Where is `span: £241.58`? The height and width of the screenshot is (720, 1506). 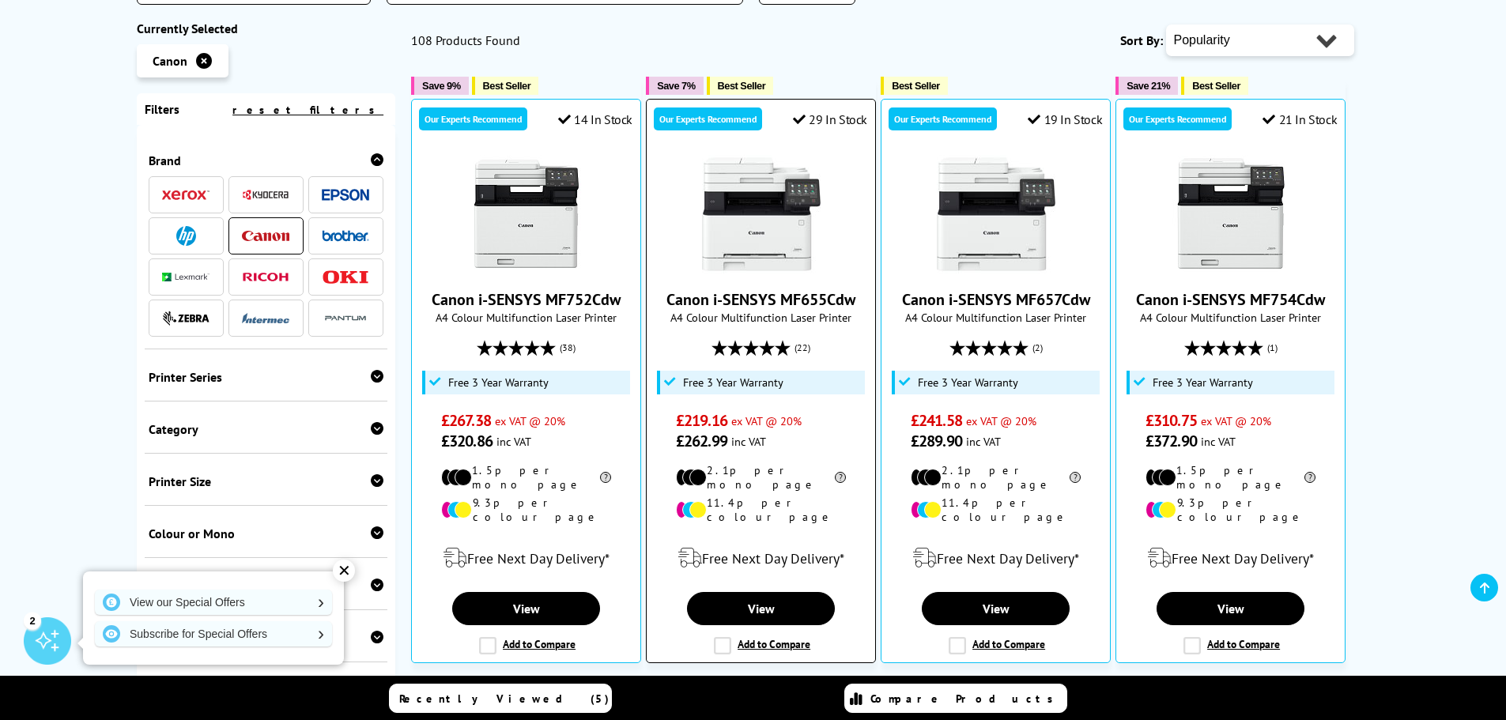
span: £241.58 is located at coordinates (936, 421).